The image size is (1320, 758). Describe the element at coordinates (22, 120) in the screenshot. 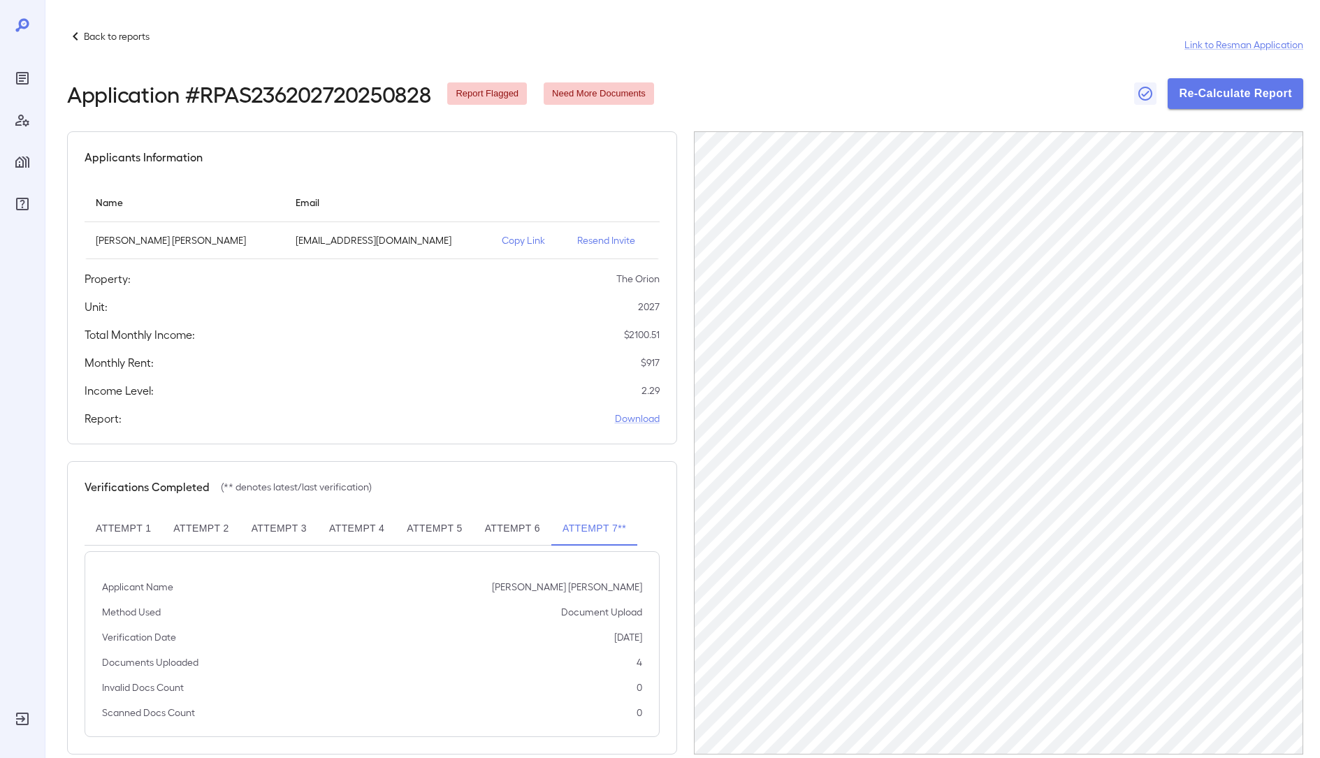

I see `div: Manage Users` at that location.